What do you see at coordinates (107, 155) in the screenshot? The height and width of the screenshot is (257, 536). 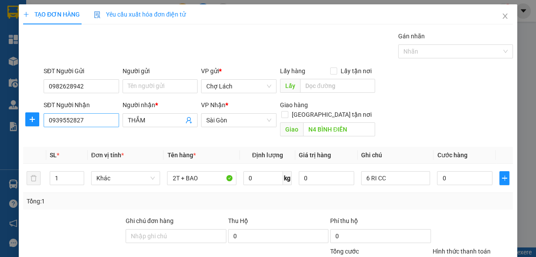 I see `span: Đơn vị tính` at bounding box center [107, 155].